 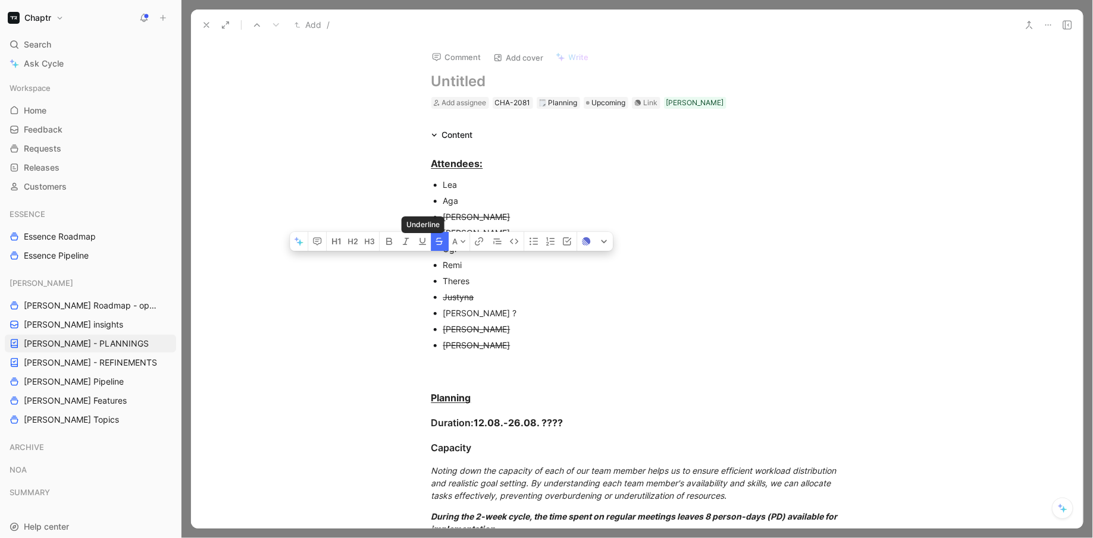 What do you see at coordinates (643, 281) in the screenshot?
I see `div: Theres` at bounding box center [643, 281].